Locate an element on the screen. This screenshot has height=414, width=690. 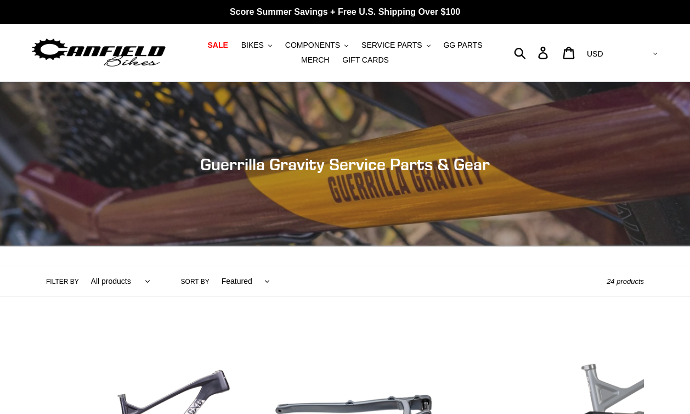
span: 24 products is located at coordinates (626, 281).